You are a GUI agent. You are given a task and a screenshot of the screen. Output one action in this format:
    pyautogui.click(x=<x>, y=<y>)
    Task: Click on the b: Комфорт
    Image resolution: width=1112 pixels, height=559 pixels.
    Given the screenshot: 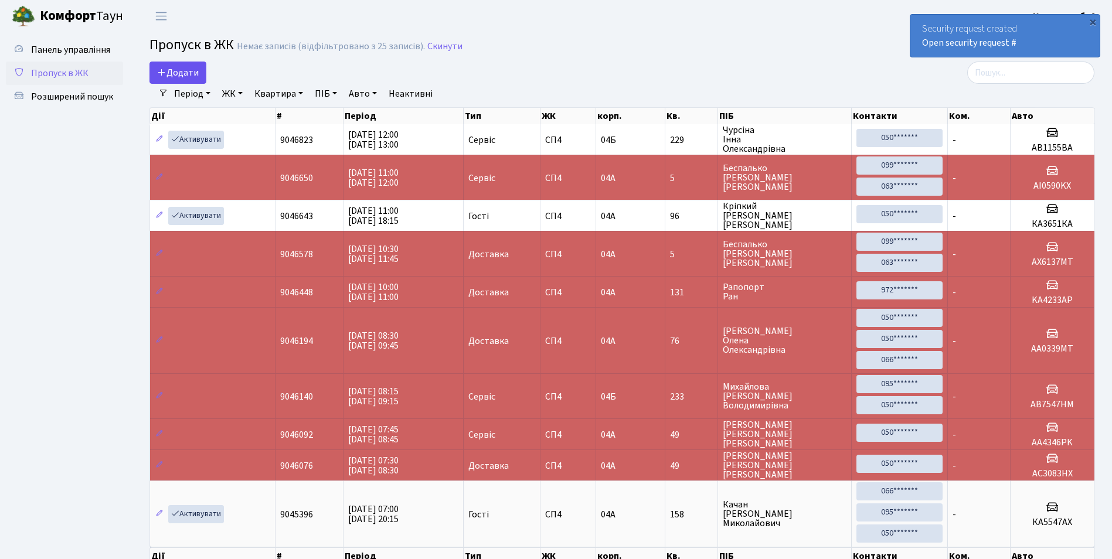 What is the action you would take?
    pyautogui.click(x=68, y=16)
    